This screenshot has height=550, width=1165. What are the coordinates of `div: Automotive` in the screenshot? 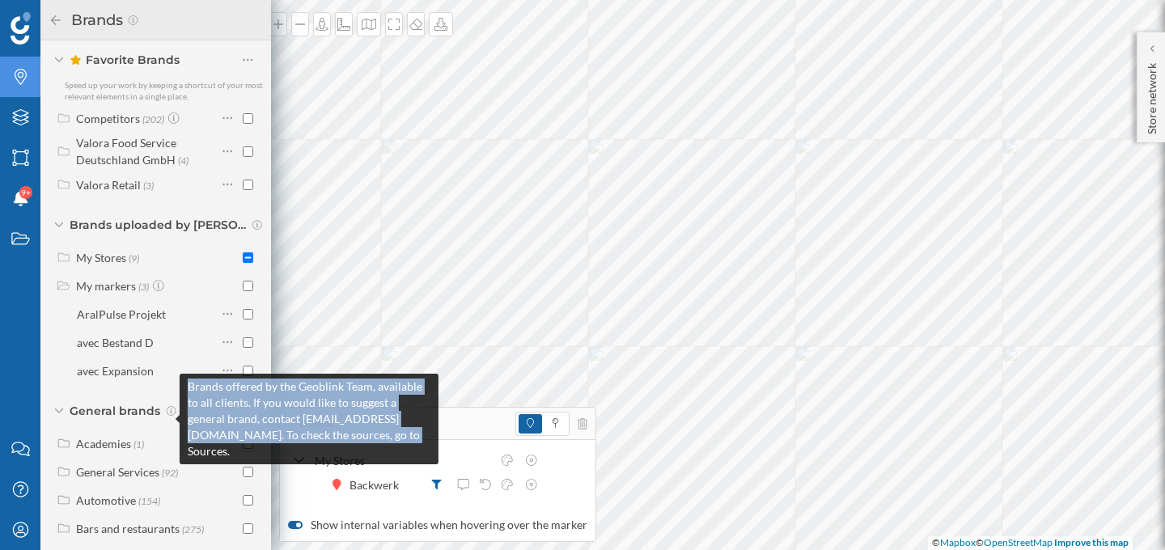 It's located at (106, 500).